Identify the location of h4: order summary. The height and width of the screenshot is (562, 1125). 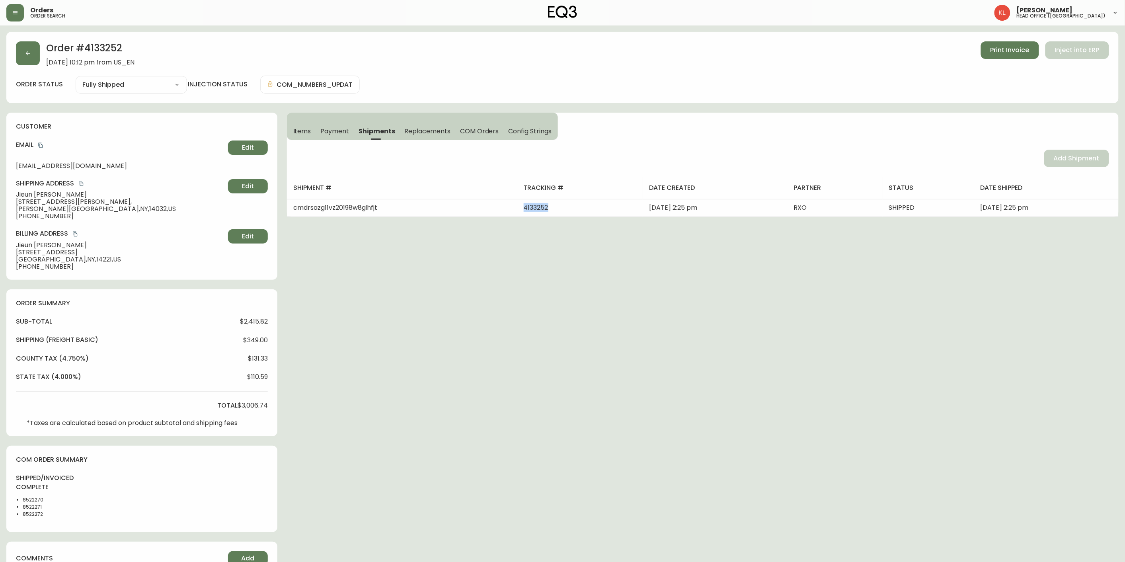
(142, 303).